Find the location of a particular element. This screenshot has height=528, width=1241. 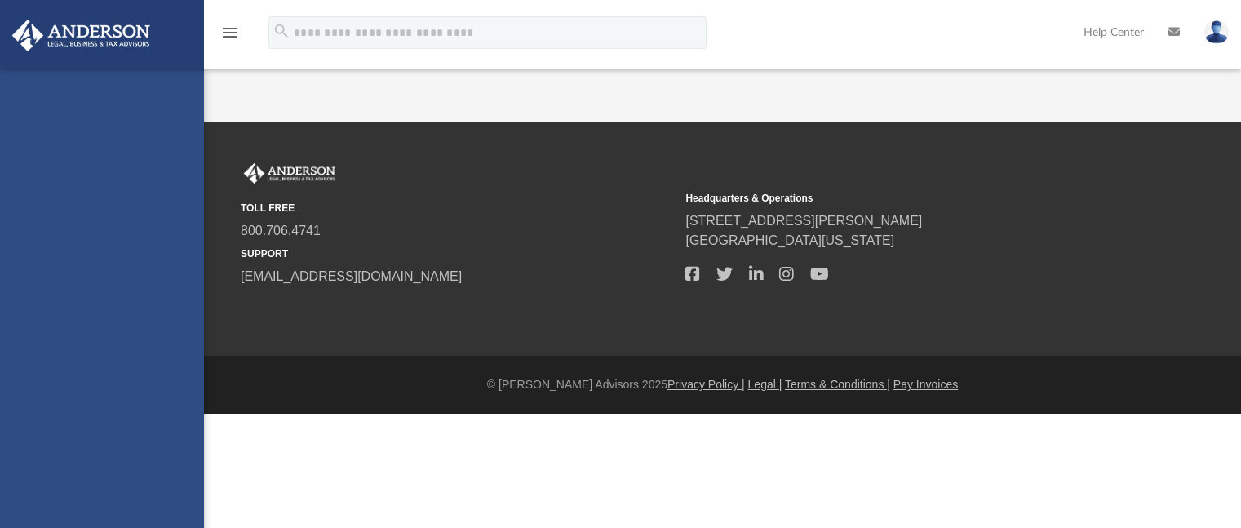

a: Legal | is located at coordinates (765, 384).